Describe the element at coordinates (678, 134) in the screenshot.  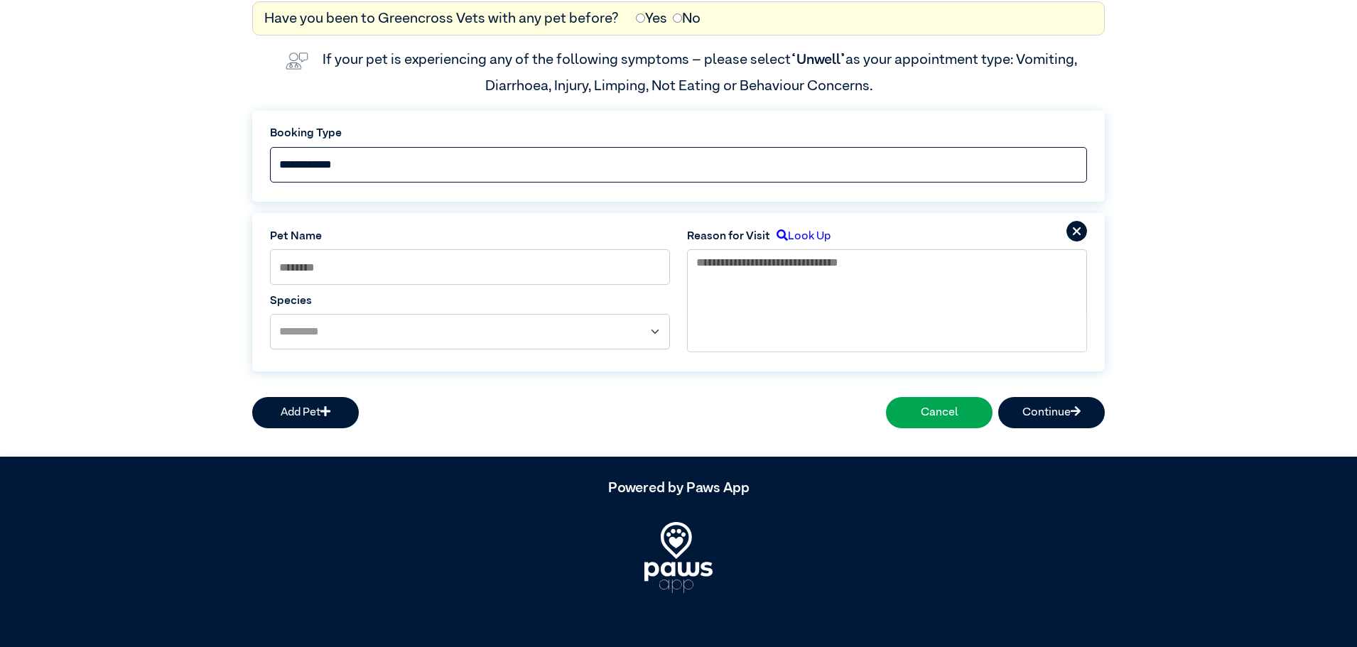
I see `label: Booking Type` at that location.